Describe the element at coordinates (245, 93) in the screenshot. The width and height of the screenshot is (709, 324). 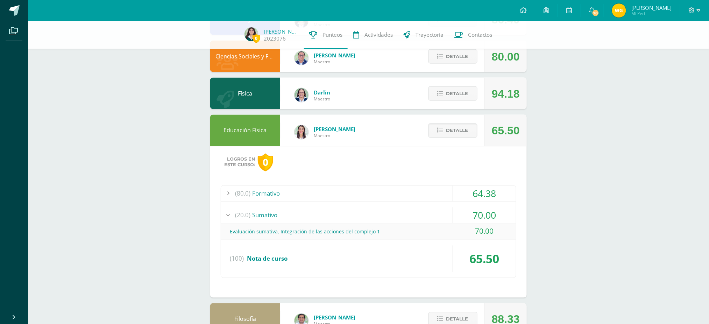
I see `div: Física` at that location.